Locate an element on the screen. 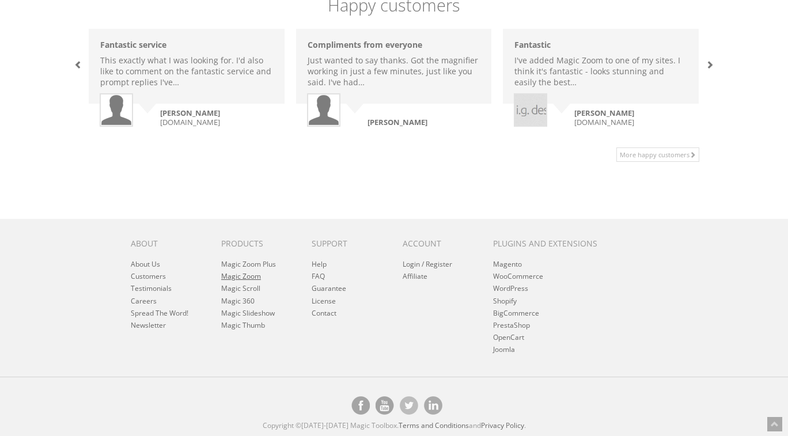 This screenshot has height=436, width=788. a: Magic Toolbox on Facebook is located at coordinates (361, 406).